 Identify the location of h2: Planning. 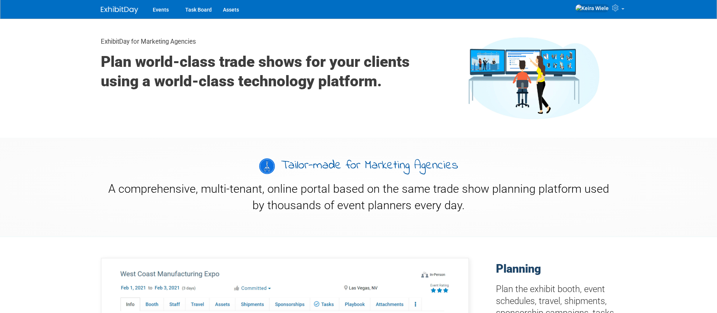
(556, 267).